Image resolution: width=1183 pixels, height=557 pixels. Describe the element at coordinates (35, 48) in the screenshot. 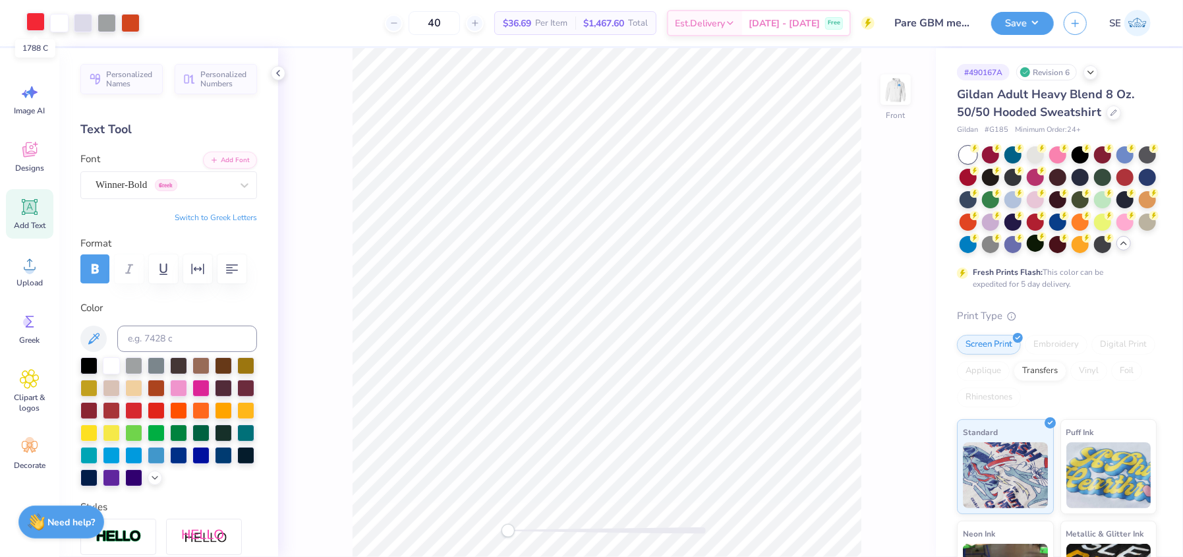

I see `div: 1788 C` at that location.